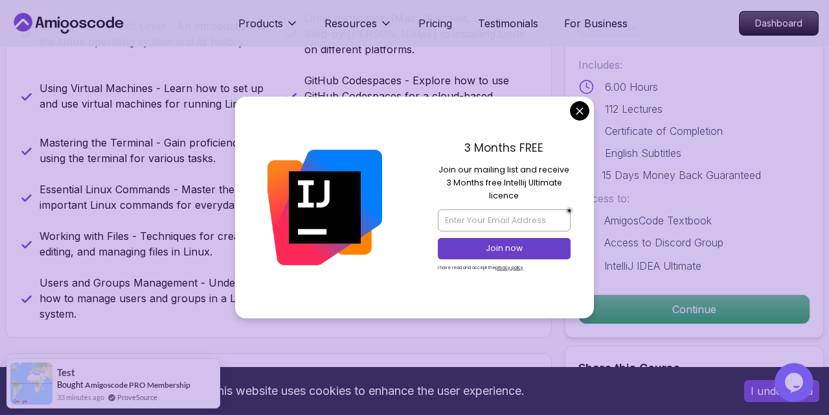  Describe the element at coordinates (66, 372) in the screenshot. I see `span: test` at that location.